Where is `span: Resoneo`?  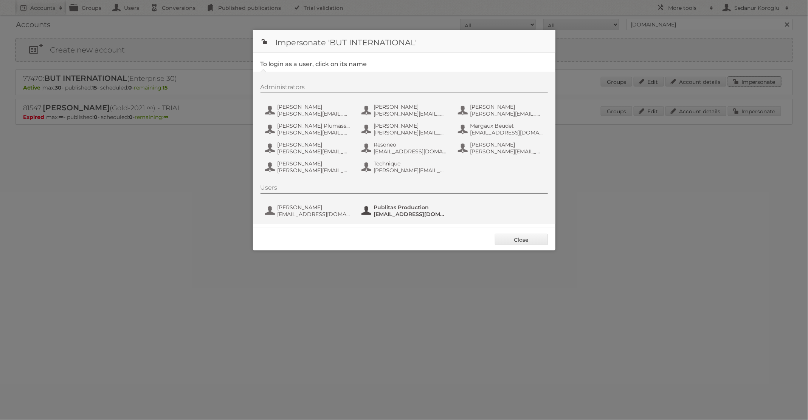
span: Resoneo is located at coordinates (411, 145).